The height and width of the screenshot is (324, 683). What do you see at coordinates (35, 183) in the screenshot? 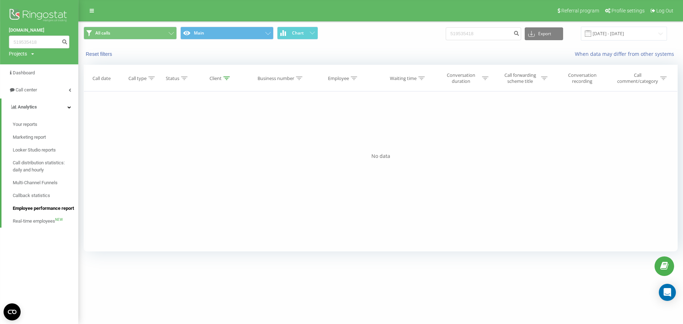
I see `span: Multi-Channel Funnels` at bounding box center [35, 183].